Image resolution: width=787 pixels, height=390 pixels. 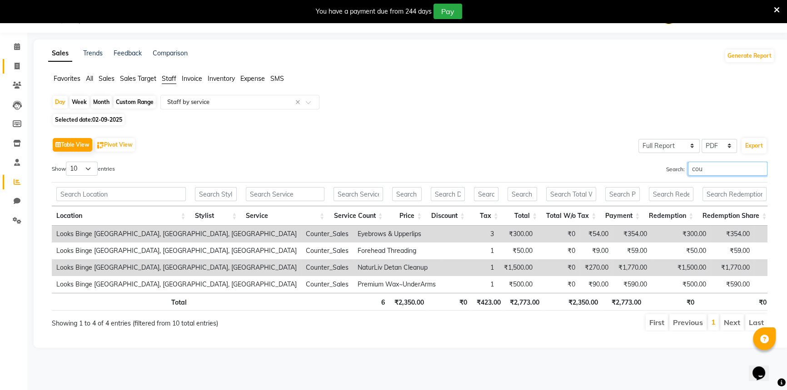 I want to click on th: Total W/o Tax: activate to sort column ascending, so click(x=571, y=216).